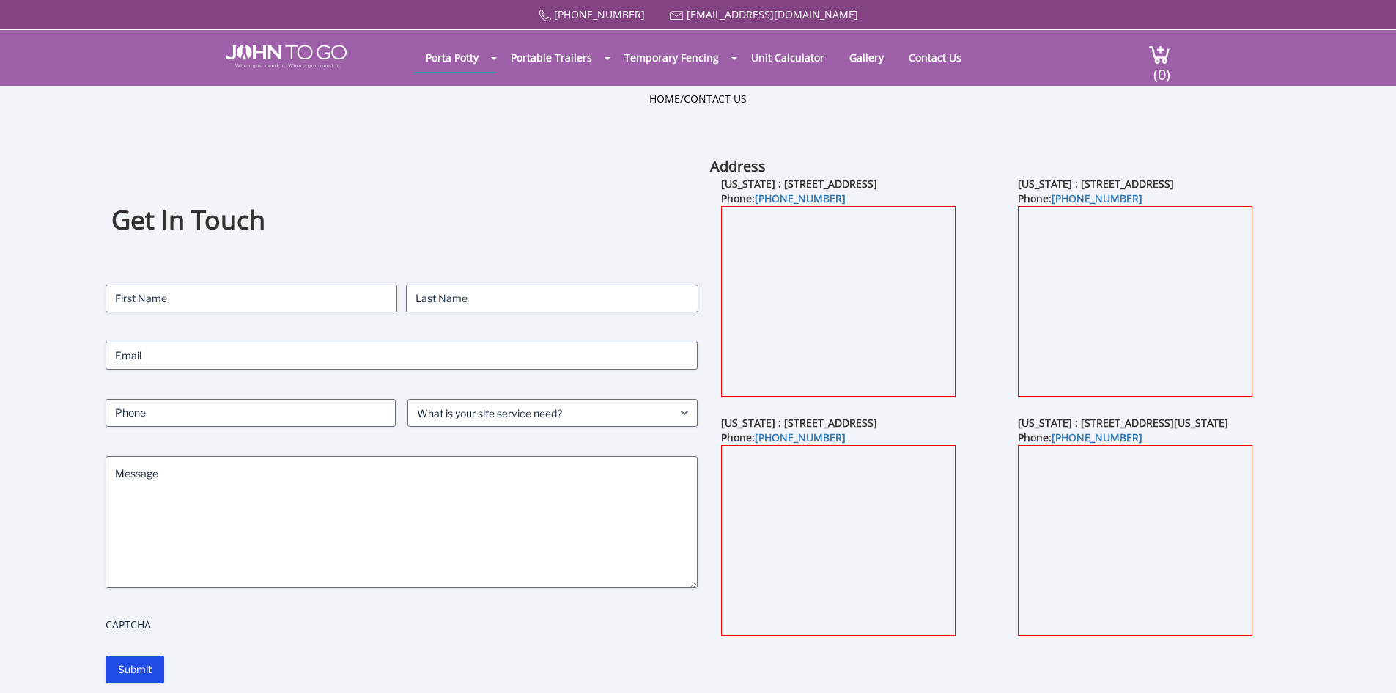 The image size is (1396, 693). What do you see at coordinates (671, 57) in the screenshot?
I see `a: Temporary Fencing` at bounding box center [671, 57].